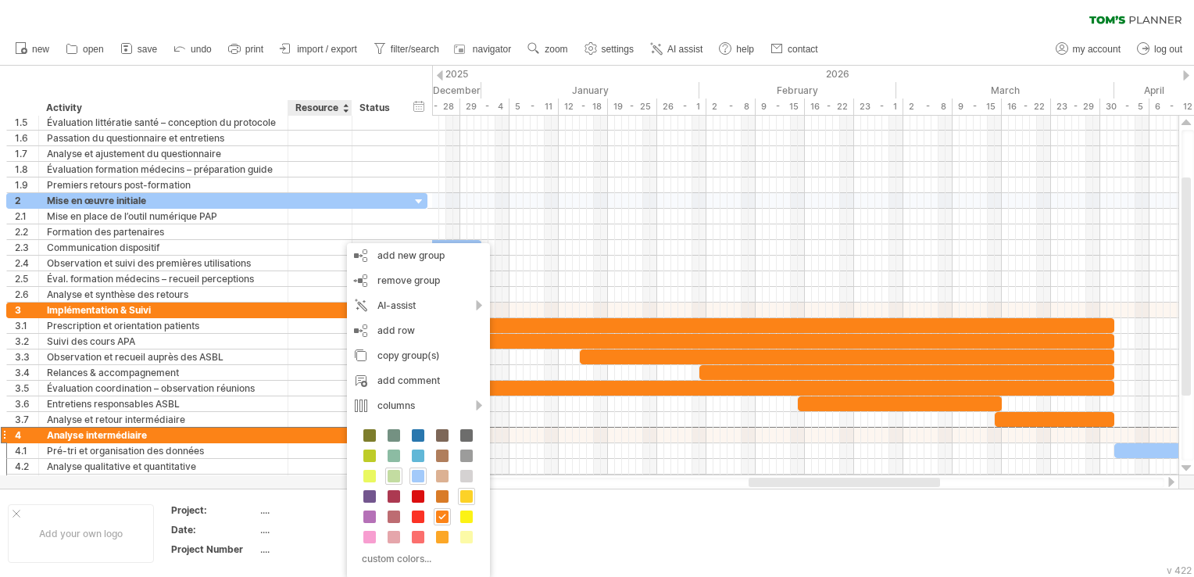 The width and height of the screenshot is (1194, 577). Describe the element at coordinates (163, 388) in the screenshot. I see `div: Évaluation coordination – observation réunions` at that location.